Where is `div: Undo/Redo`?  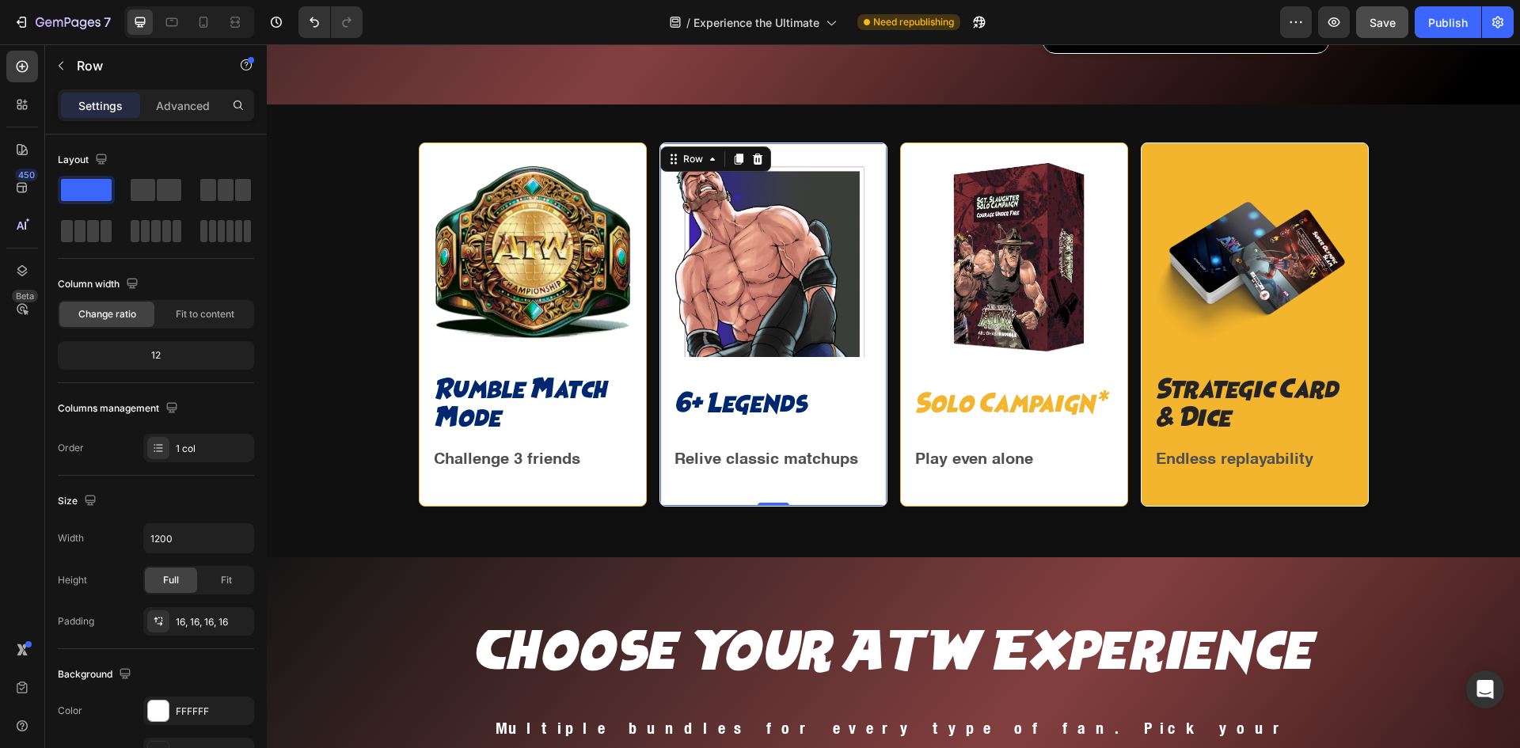
div: Undo/Redo is located at coordinates (330, 22).